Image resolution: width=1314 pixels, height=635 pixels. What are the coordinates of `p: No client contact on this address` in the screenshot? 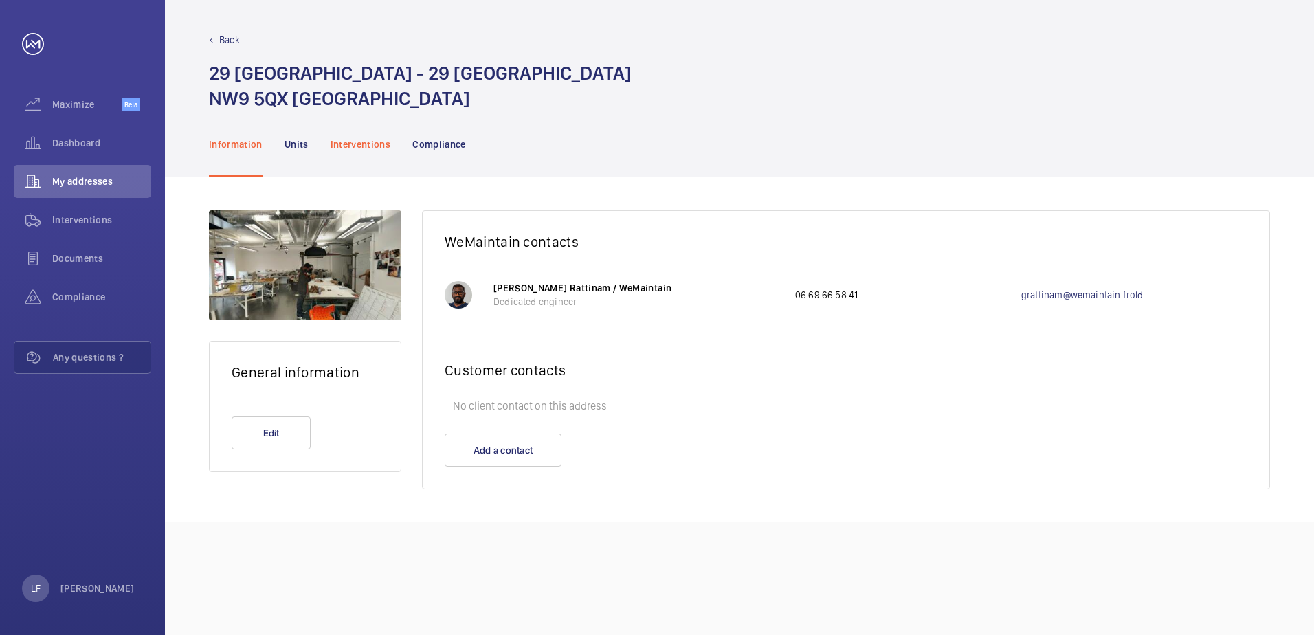 It's located at (846, 406).